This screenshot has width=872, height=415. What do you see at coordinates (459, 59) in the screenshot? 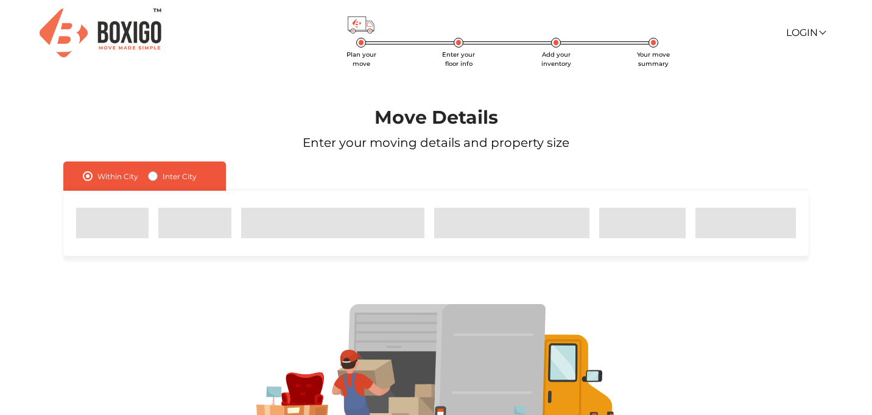
I see `span: Enter your floor info` at bounding box center [459, 59].